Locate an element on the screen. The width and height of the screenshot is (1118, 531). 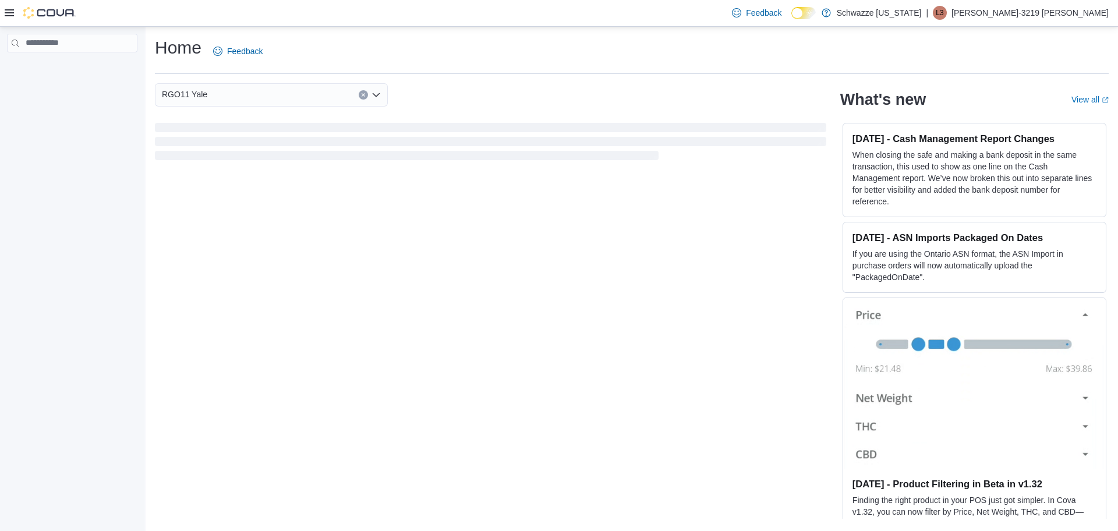
div: Logan-3219 Rossell is located at coordinates (940, 13).